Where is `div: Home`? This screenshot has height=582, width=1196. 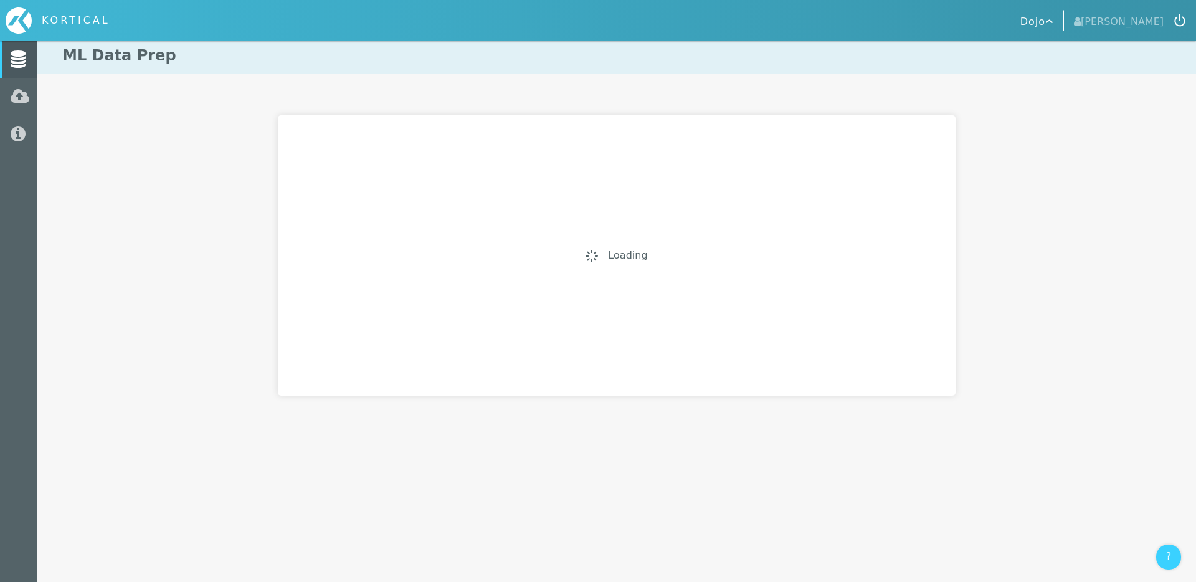 div: Home is located at coordinates (63, 21).